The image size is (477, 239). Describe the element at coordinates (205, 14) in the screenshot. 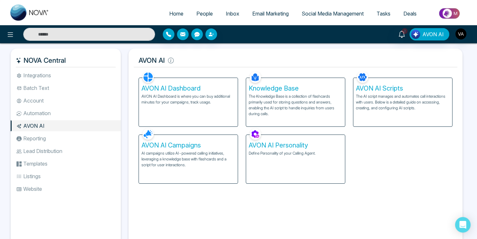

I see `span: People` at that location.